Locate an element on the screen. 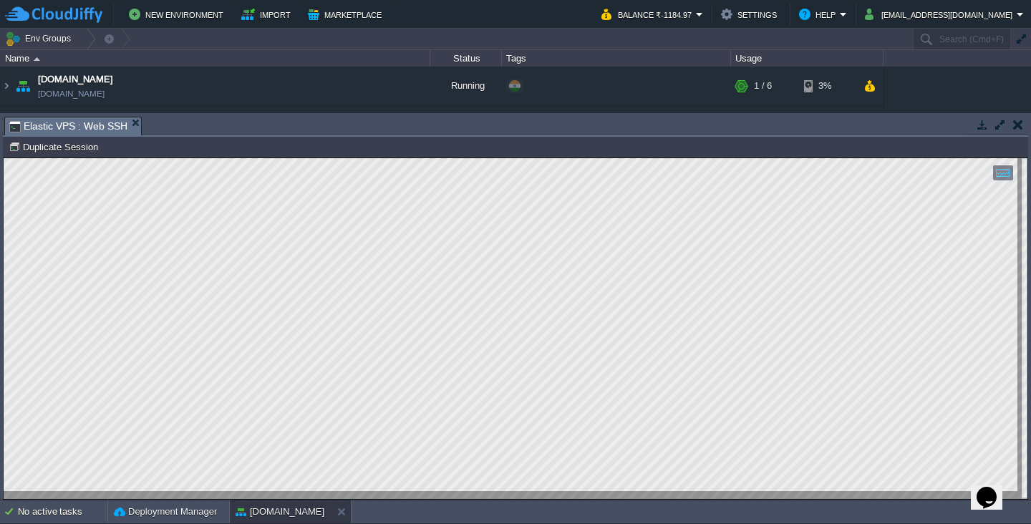 The height and width of the screenshot is (524, 1031). img: CloudJiffy is located at coordinates (54, 14).